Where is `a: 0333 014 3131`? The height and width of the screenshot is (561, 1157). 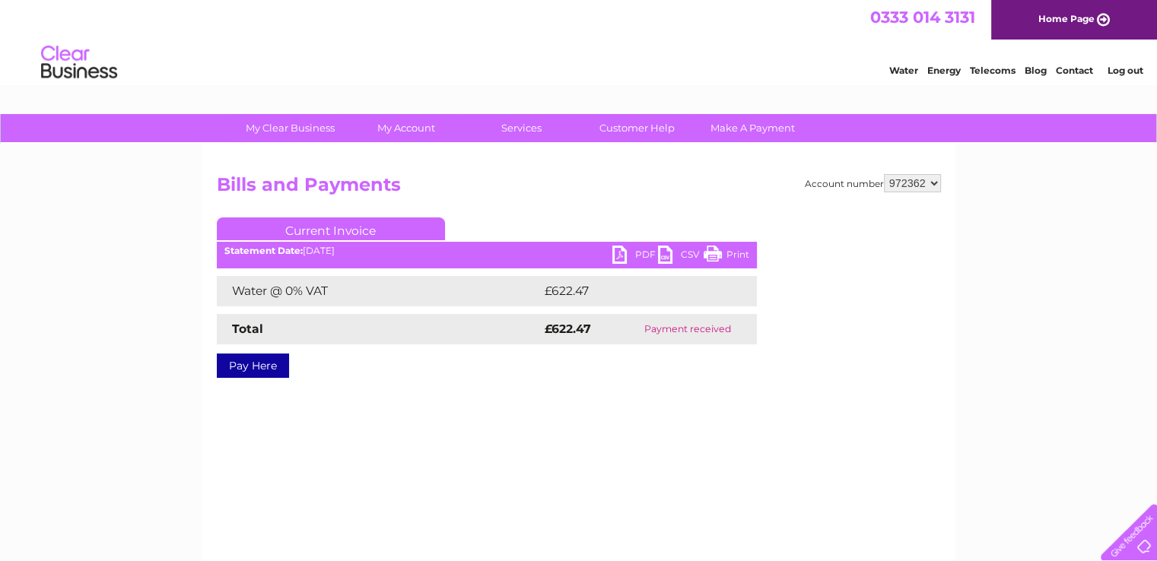
a: 0333 014 3131 is located at coordinates (923, 17).